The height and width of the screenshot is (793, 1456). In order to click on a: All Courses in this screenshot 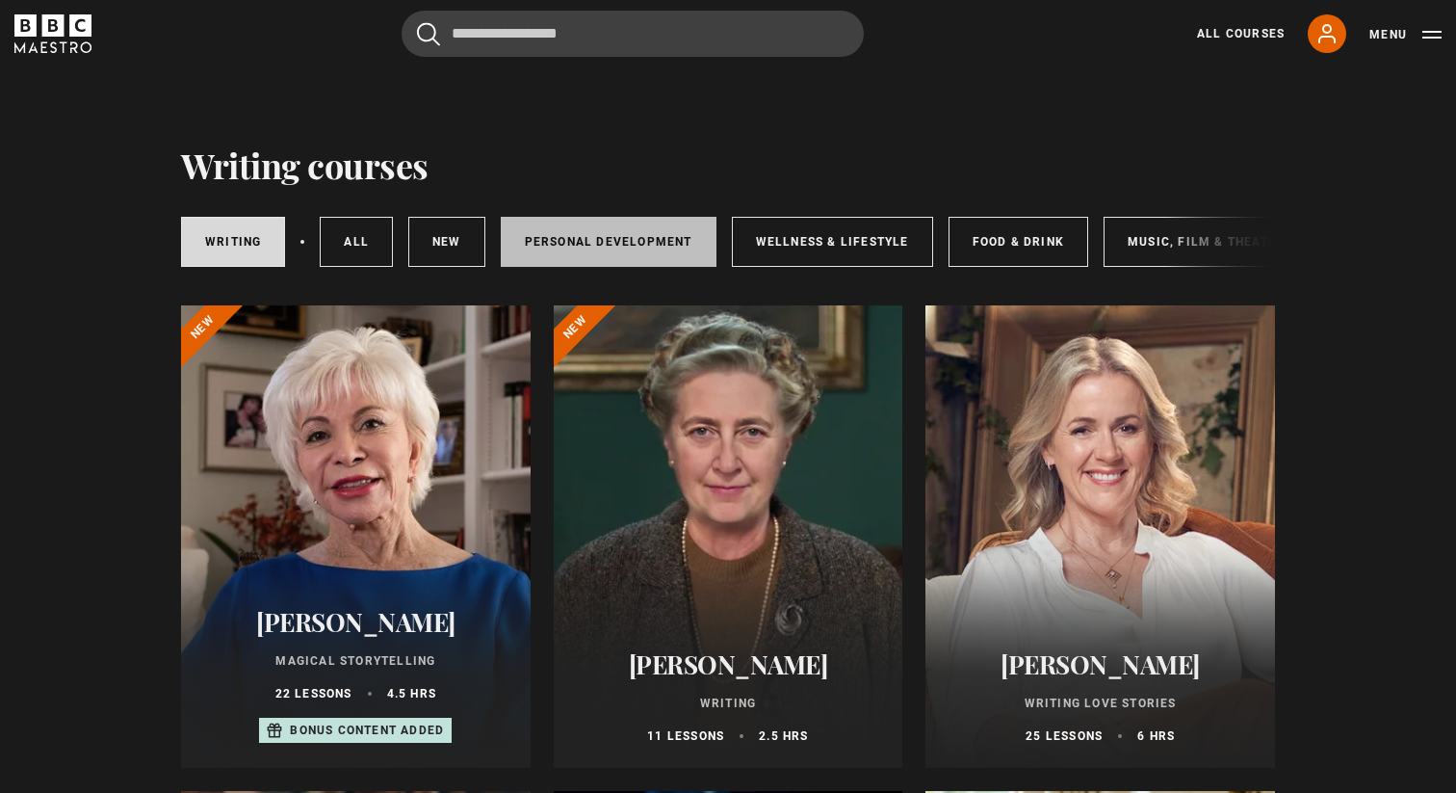, I will do `click(1241, 34)`.